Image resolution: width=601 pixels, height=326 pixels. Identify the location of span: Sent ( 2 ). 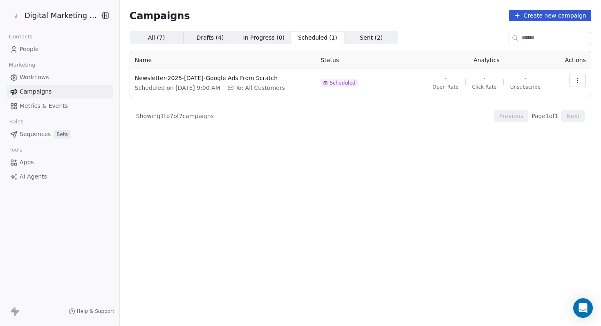
(371, 38).